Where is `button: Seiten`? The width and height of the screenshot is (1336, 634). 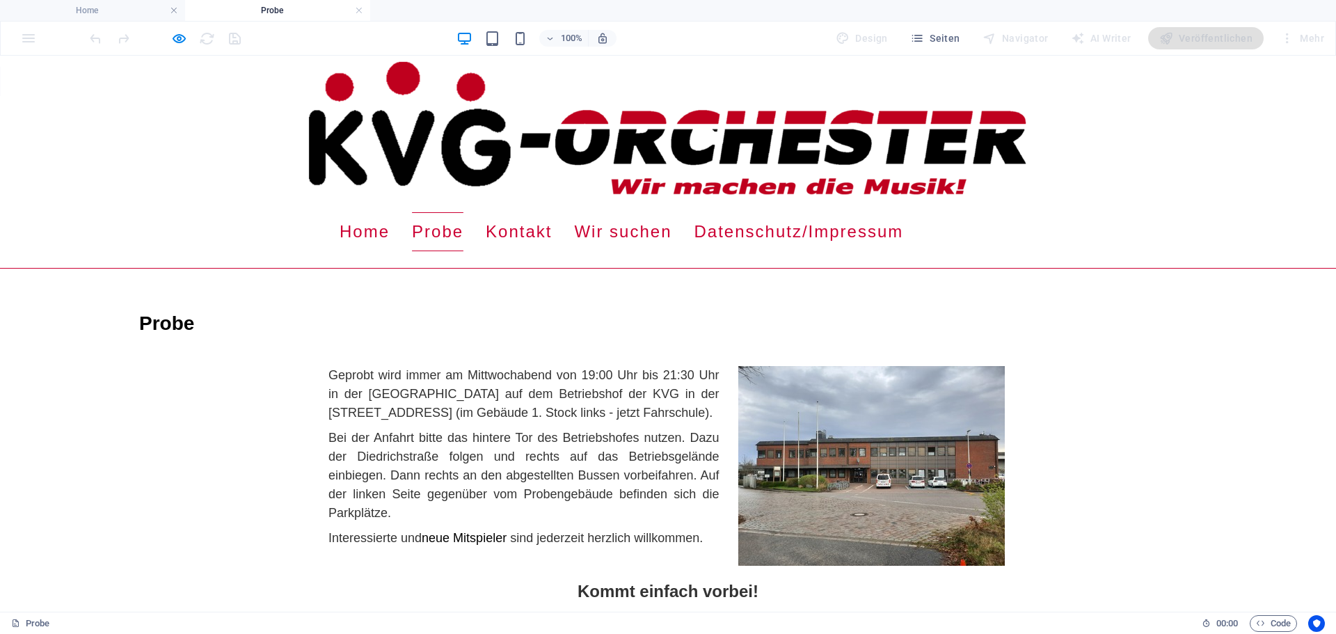
button: Seiten is located at coordinates (935, 38).